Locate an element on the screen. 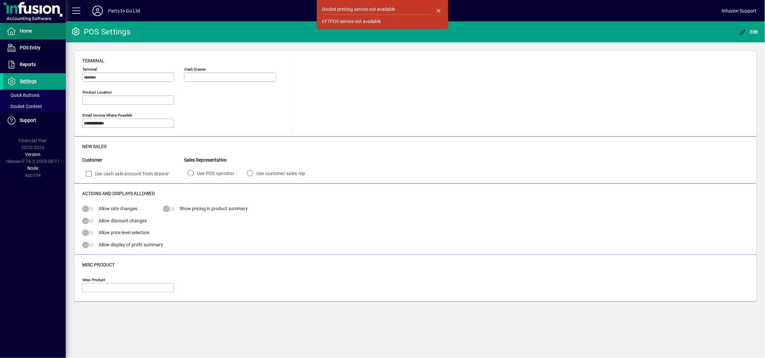 The image size is (765, 358). span: Support is located at coordinates (28, 120).